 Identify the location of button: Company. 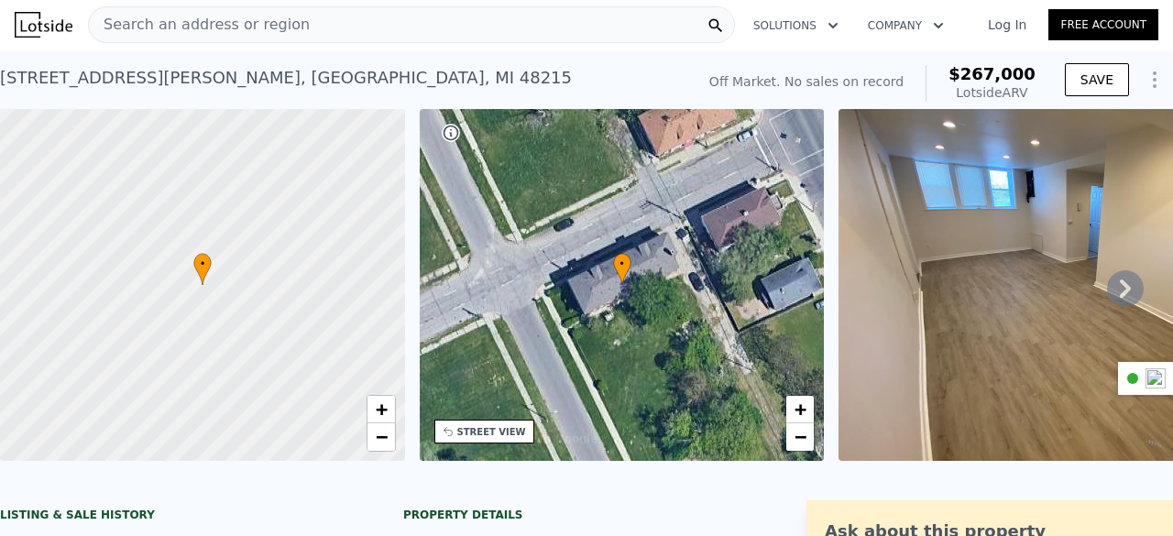
(905, 26).